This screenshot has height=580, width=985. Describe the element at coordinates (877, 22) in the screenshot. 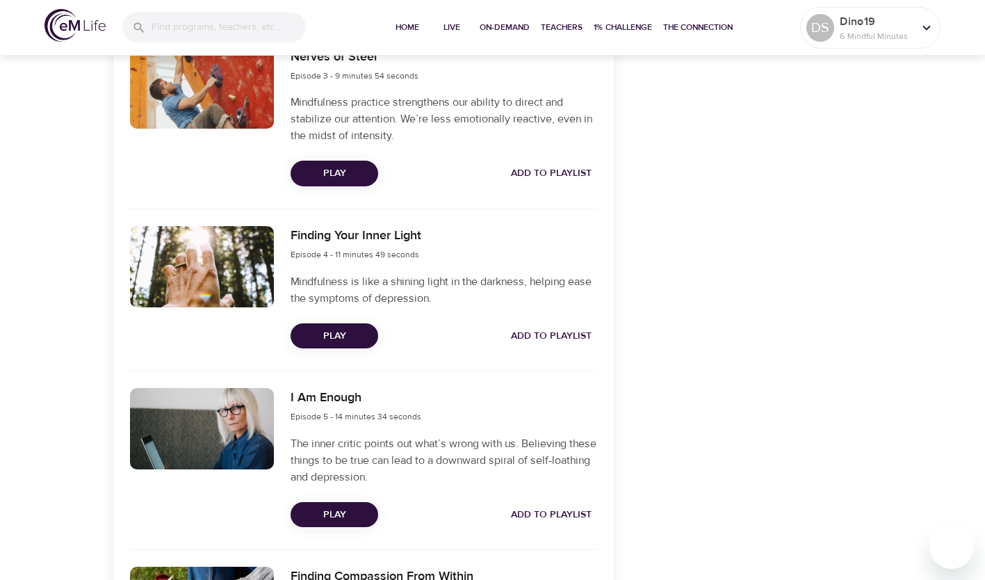

I see `p: Dino19` at that location.